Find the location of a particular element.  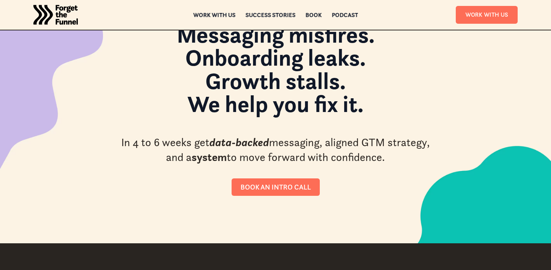

a: Podcast is located at coordinates (344, 15).